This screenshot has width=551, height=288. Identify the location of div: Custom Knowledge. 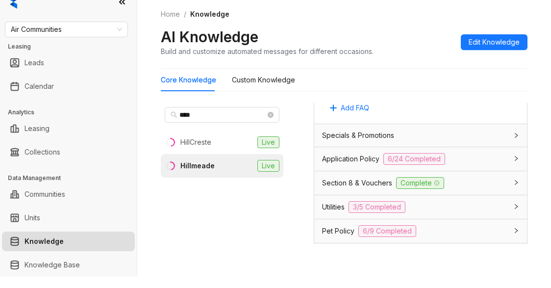
(263, 80).